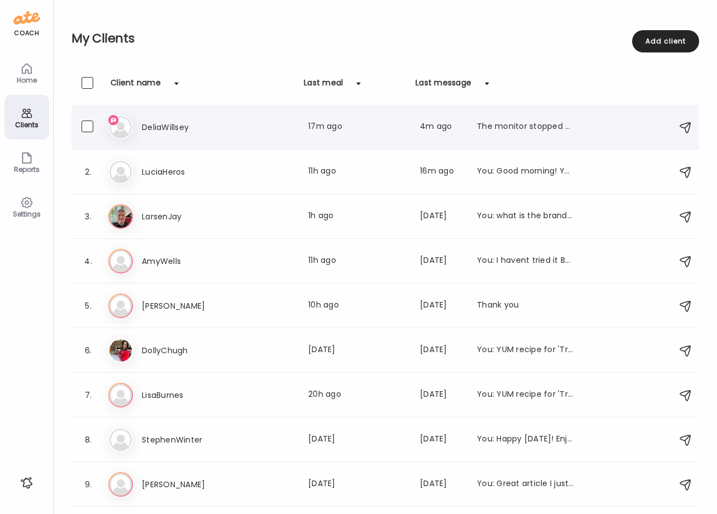 The width and height of the screenshot is (717, 514). Describe the element at coordinates (88, 440) in the screenshot. I see `div: 8.` at that location.